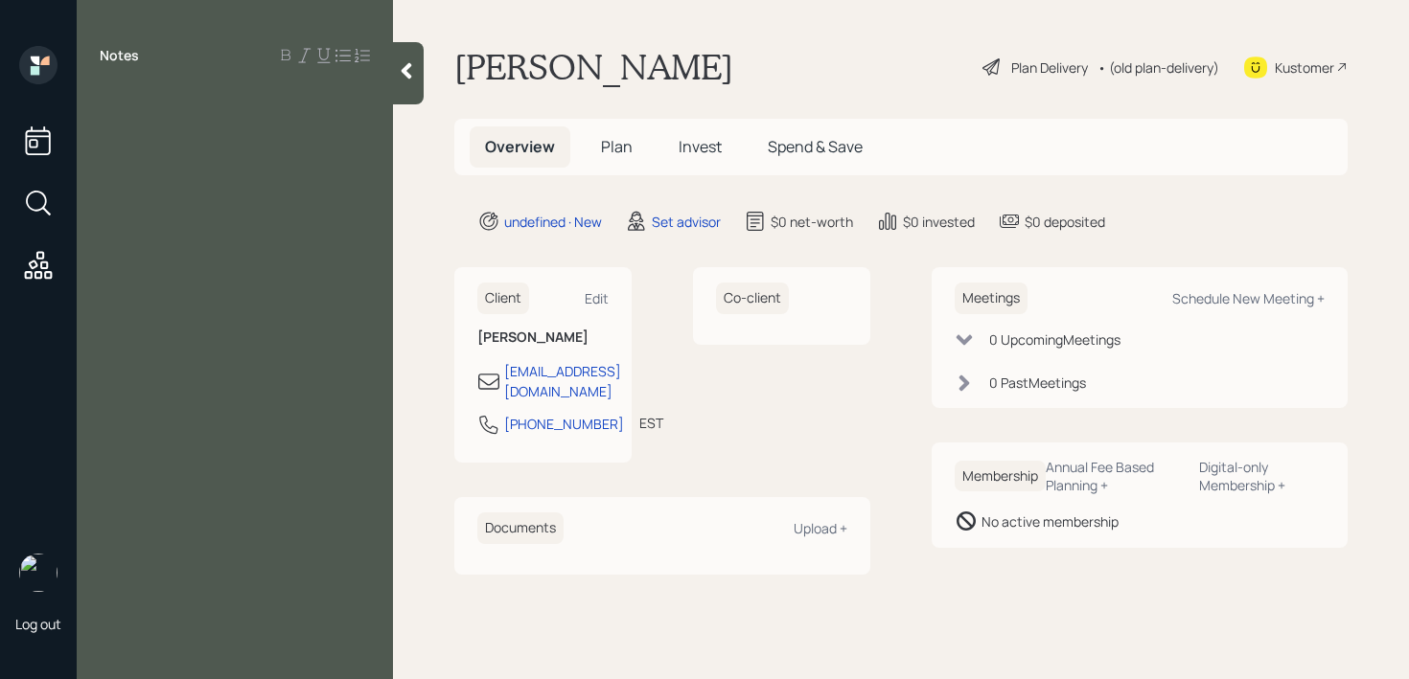 This screenshot has width=1409, height=679. I want to click on div: 0 Past Meeting s, so click(1037, 382).